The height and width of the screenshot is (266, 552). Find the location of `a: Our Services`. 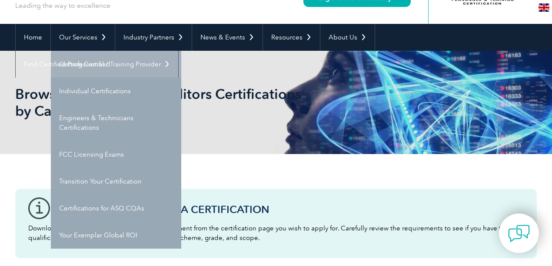

a: Our Services is located at coordinates (83, 37).